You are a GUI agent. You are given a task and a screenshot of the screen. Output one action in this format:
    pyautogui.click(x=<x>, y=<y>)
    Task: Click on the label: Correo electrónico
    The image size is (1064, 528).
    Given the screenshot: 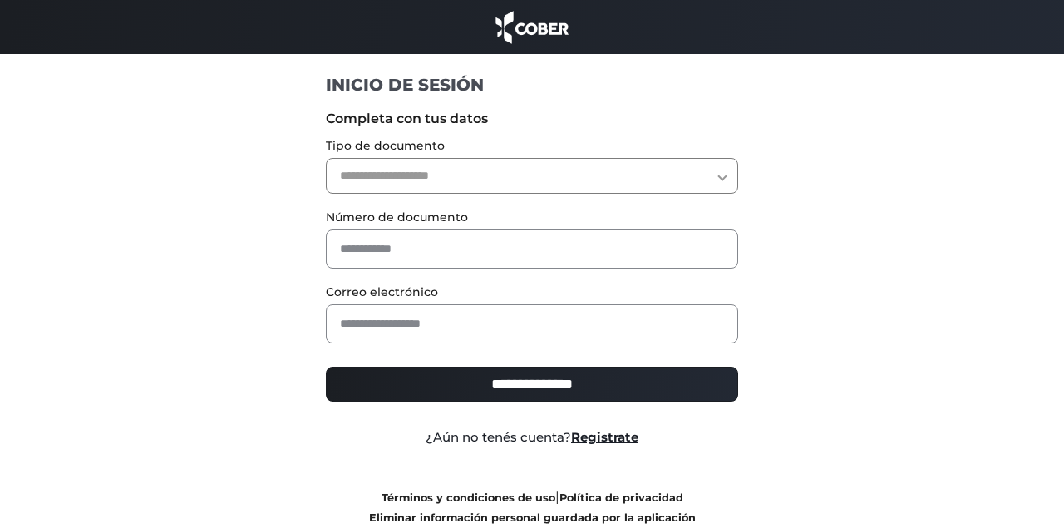 What is the action you would take?
    pyautogui.click(x=532, y=292)
    